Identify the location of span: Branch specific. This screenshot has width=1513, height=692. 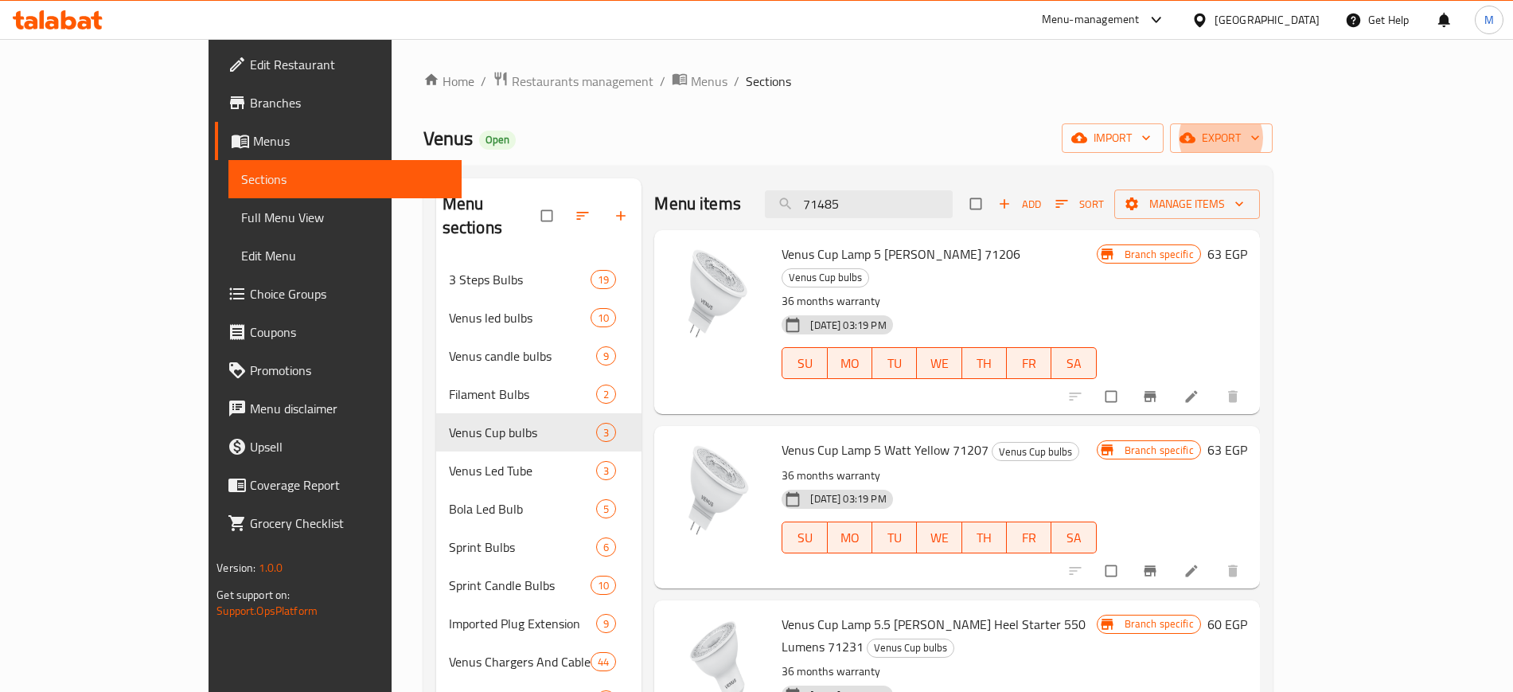
(1159, 623).